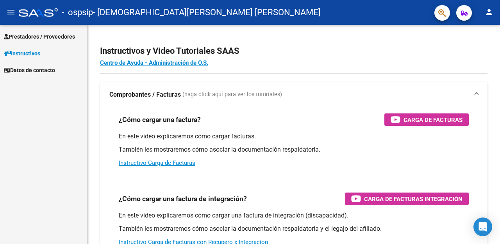 The height and width of the screenshot is (244, 500). What do you see at coordinates (160, 120) in the screenshot?
I see `h3: ¿Cómo cargar una factura?` at bounding box center [160, 120].